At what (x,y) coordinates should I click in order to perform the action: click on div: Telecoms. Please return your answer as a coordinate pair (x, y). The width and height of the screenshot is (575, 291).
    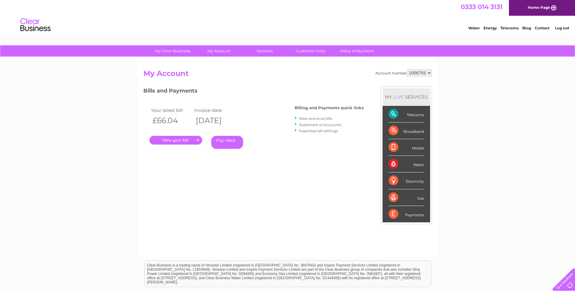
    Looking at the image, I should click on (406, 114).